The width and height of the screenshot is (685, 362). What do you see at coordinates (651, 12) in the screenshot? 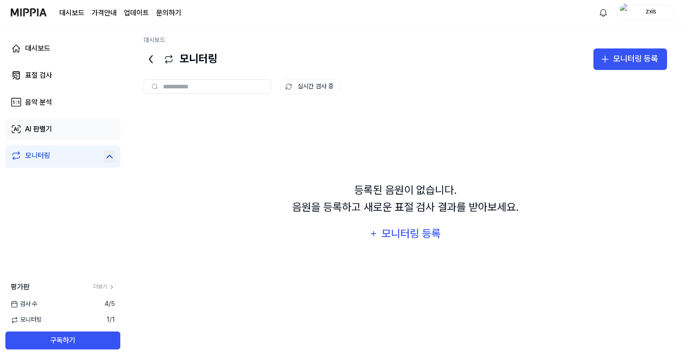
I see `div: zxis` at bounding box center [651, 12].